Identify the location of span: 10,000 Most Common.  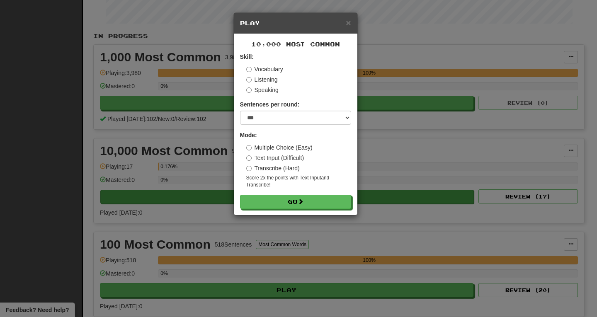
(296, 44).